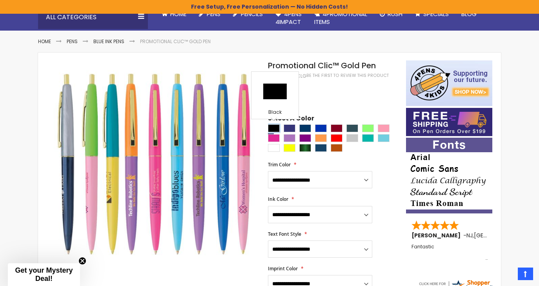  What do you see at coordinates (214, 14) in the screenshot?
I see `span: Pens` at bounding box center [214, 14].